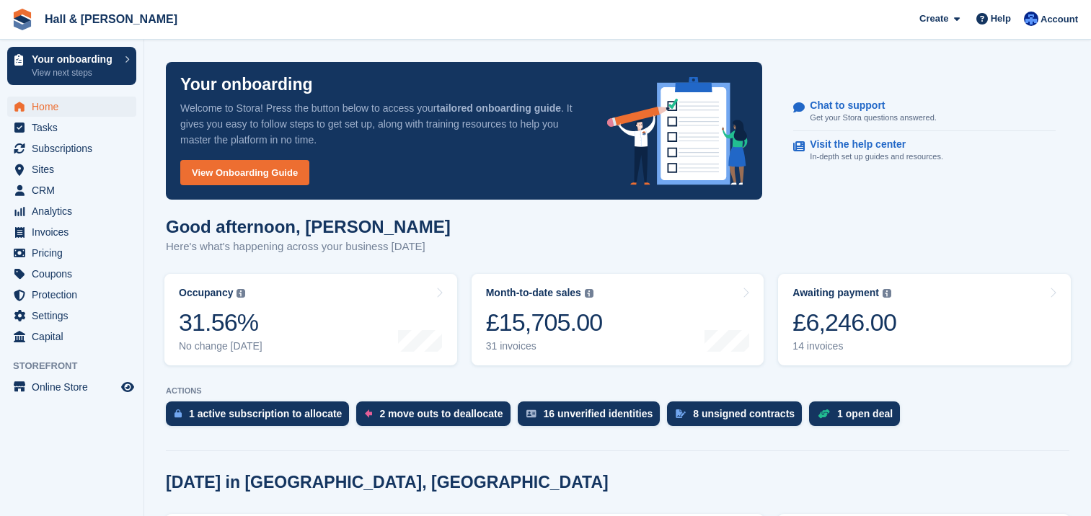  Describe the element at coordinates (545, 346) in the screenshot. I see `div: 31 invoices` at that location.